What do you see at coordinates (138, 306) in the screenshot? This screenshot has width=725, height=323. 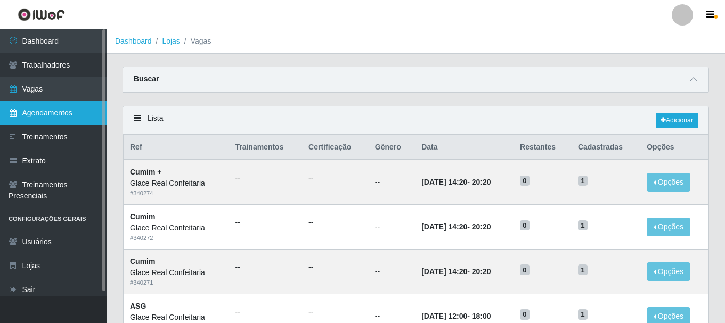 I see `strong: ASG` at bounding box center [138, 306].